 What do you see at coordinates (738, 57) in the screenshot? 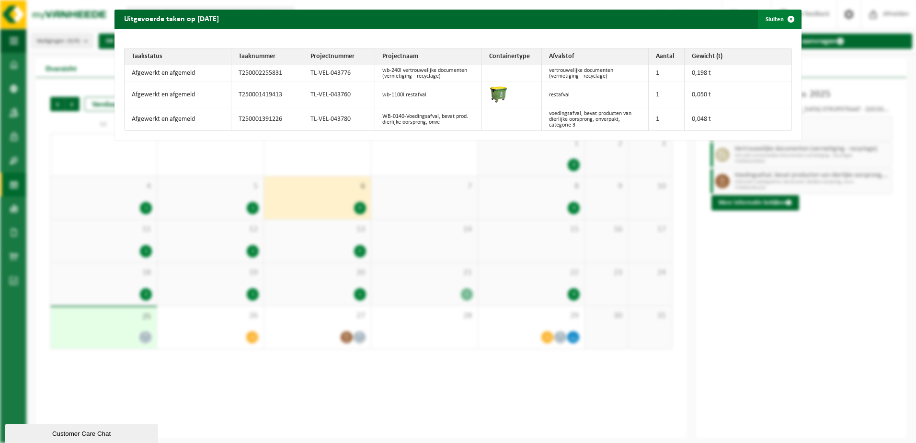
I see `th: Gewicht (t)` at bounding box center [738, 57].